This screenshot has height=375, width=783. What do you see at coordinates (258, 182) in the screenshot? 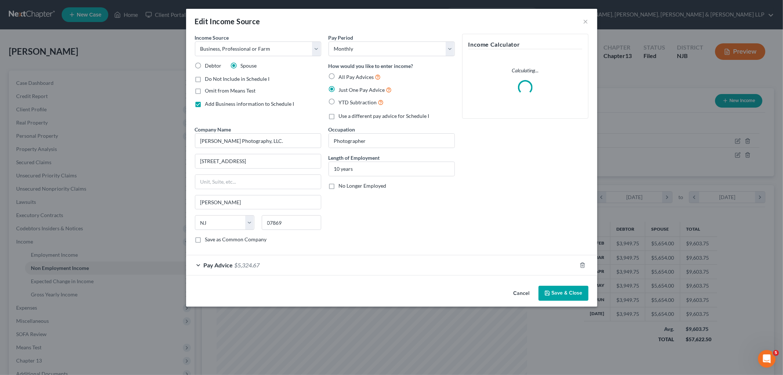
I see `input: Unit, Suite, etc...` at bounding box center [258, 182].